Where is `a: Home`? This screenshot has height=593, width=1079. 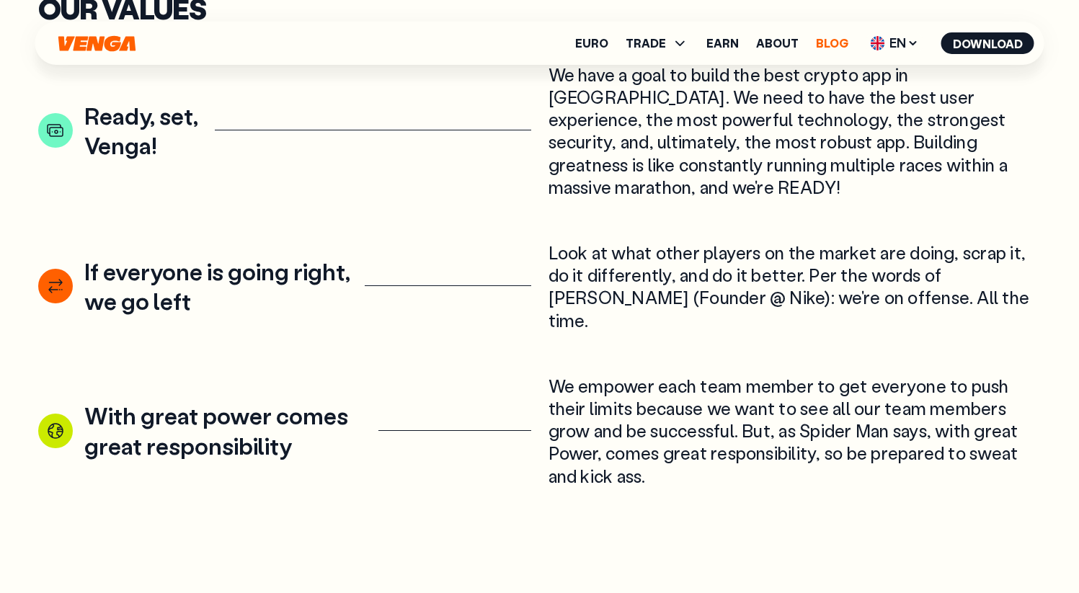
a: Home is located at coordinates (97, 43).